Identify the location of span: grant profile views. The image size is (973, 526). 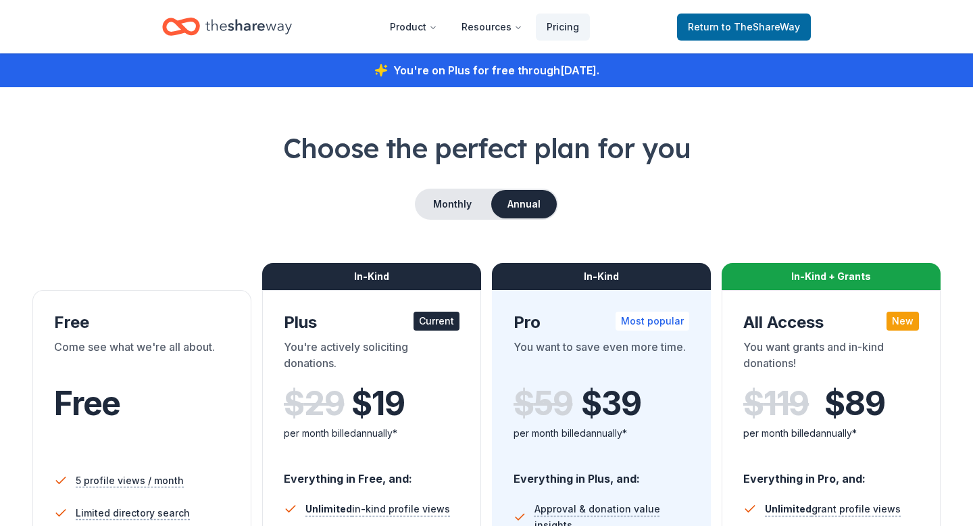
(833, 508).